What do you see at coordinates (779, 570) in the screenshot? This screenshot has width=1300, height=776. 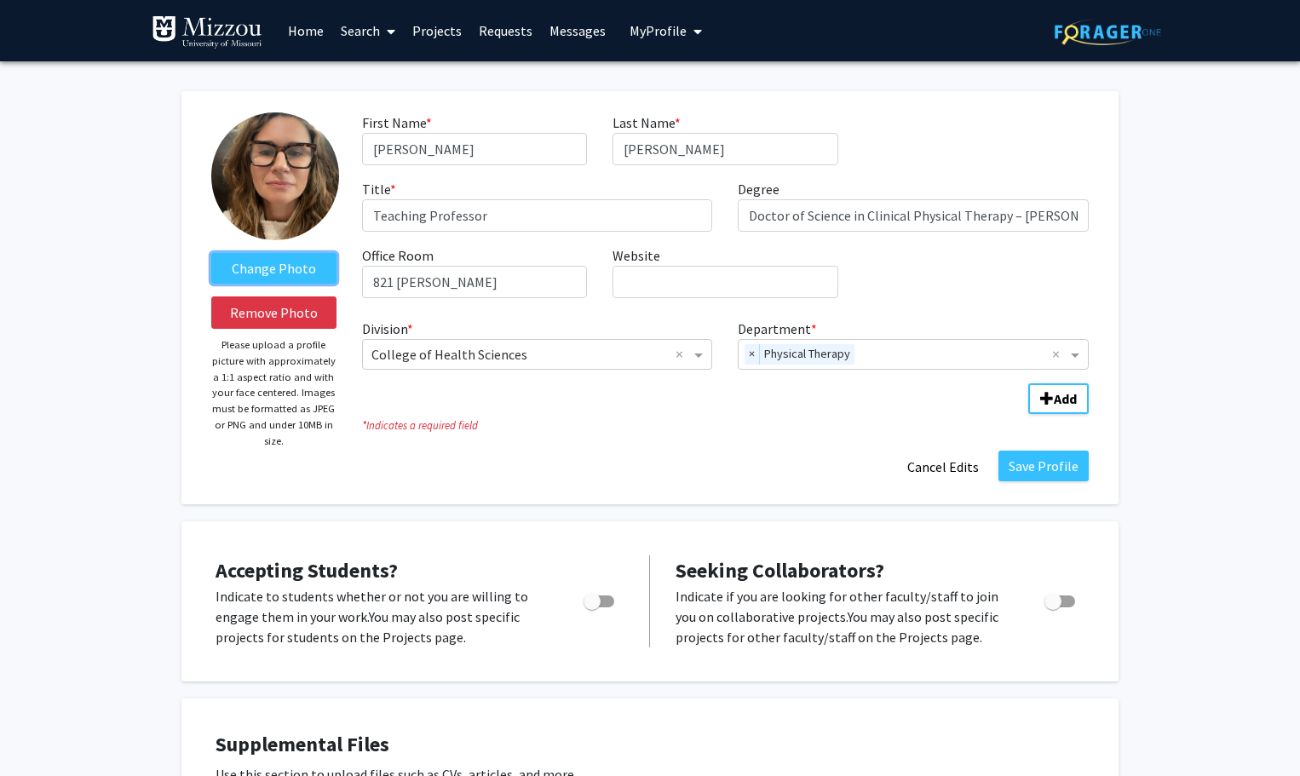 I see `span: Seeking Collaborators?` at bounding box center [779, 570].